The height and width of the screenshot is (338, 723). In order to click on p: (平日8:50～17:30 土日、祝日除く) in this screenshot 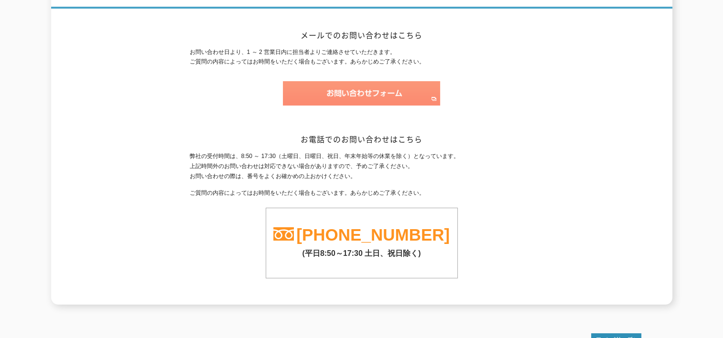, I will do `click(362, 251)`.